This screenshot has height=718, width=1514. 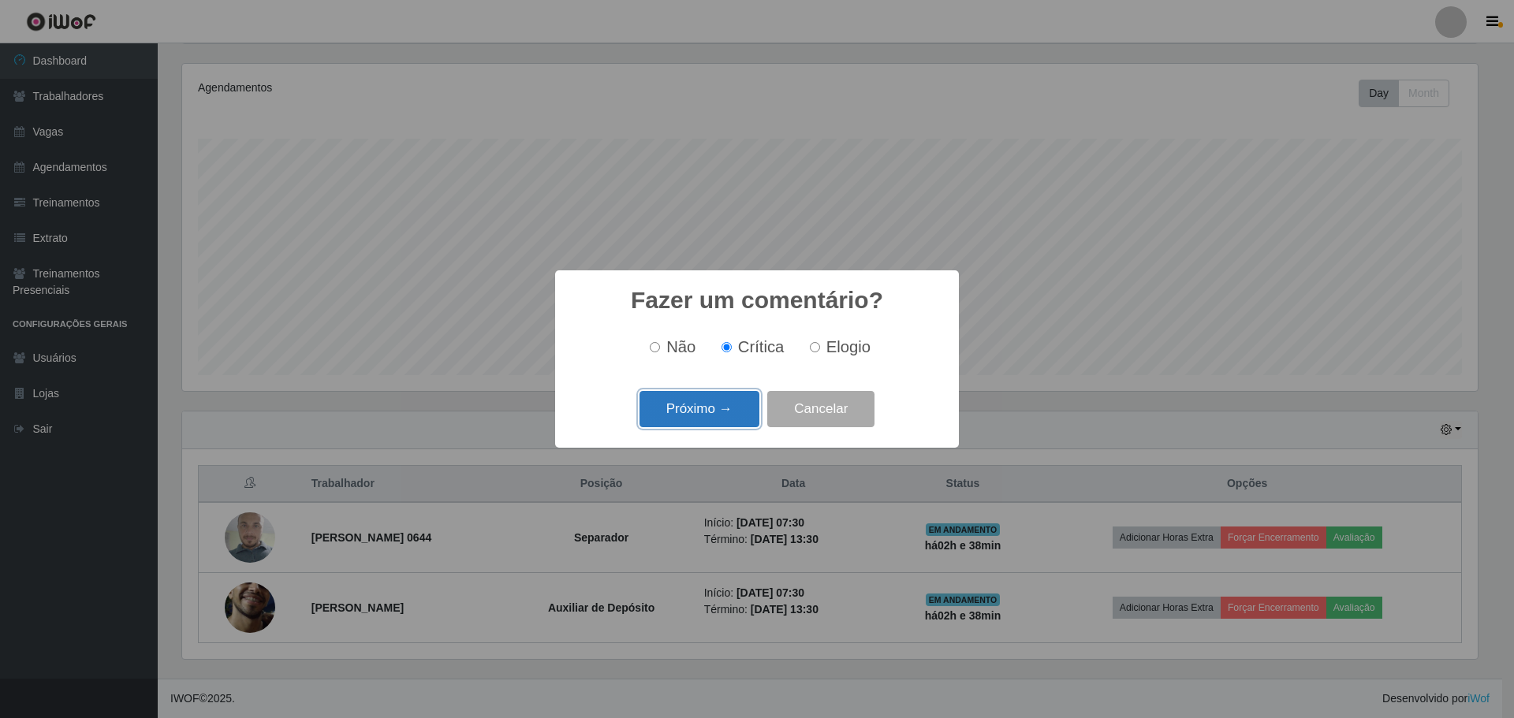 I want to click on span: Crítica, so click(x=761, y=347).